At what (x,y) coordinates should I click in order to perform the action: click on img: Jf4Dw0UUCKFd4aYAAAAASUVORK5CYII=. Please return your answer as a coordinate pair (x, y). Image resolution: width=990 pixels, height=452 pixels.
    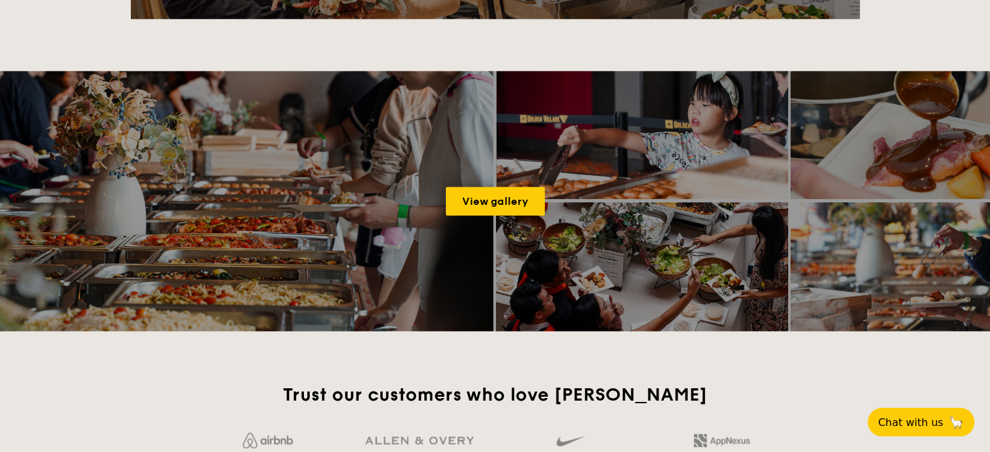
    Looking at the image, I should click on (267, 440).